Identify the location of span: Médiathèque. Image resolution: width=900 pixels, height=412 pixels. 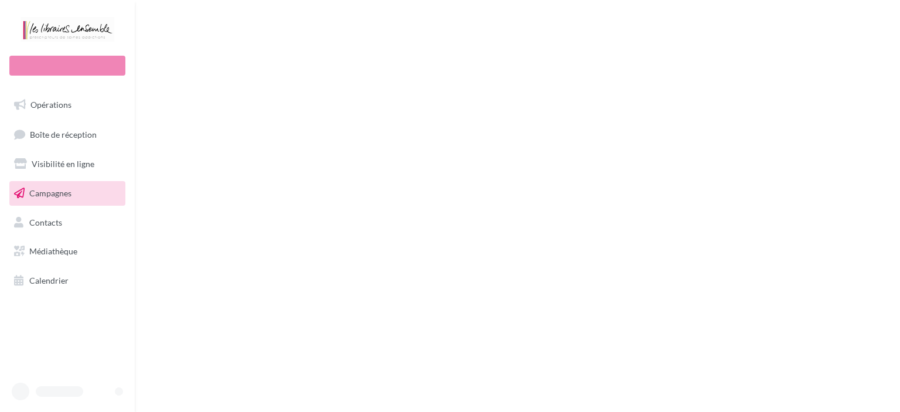
(53, 251).